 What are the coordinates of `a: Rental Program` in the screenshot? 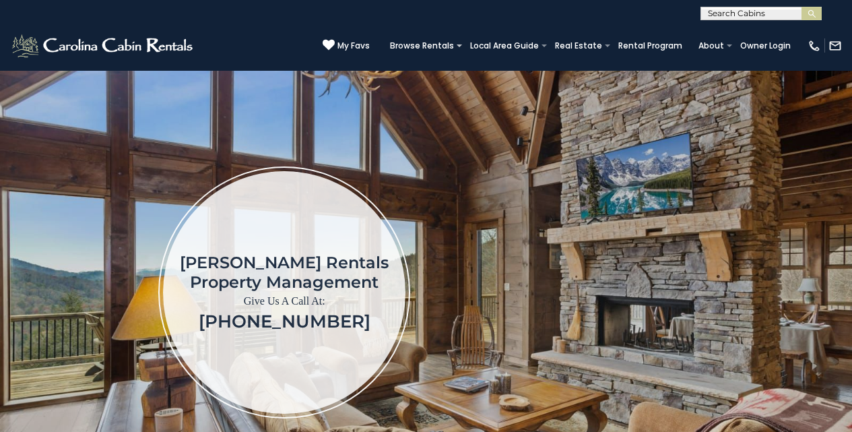 It's located at (650, 46).